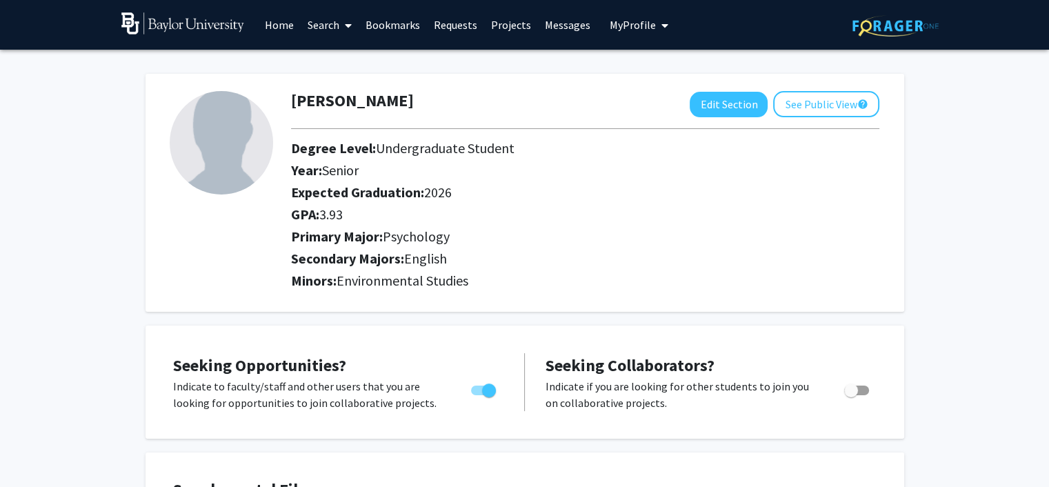 Image resolution: width=1049 pixels, height=487 pixels. What do you see at coordinates (426, 258) in the screenshot?
I see `span: English` at bounding box center [426, 258].